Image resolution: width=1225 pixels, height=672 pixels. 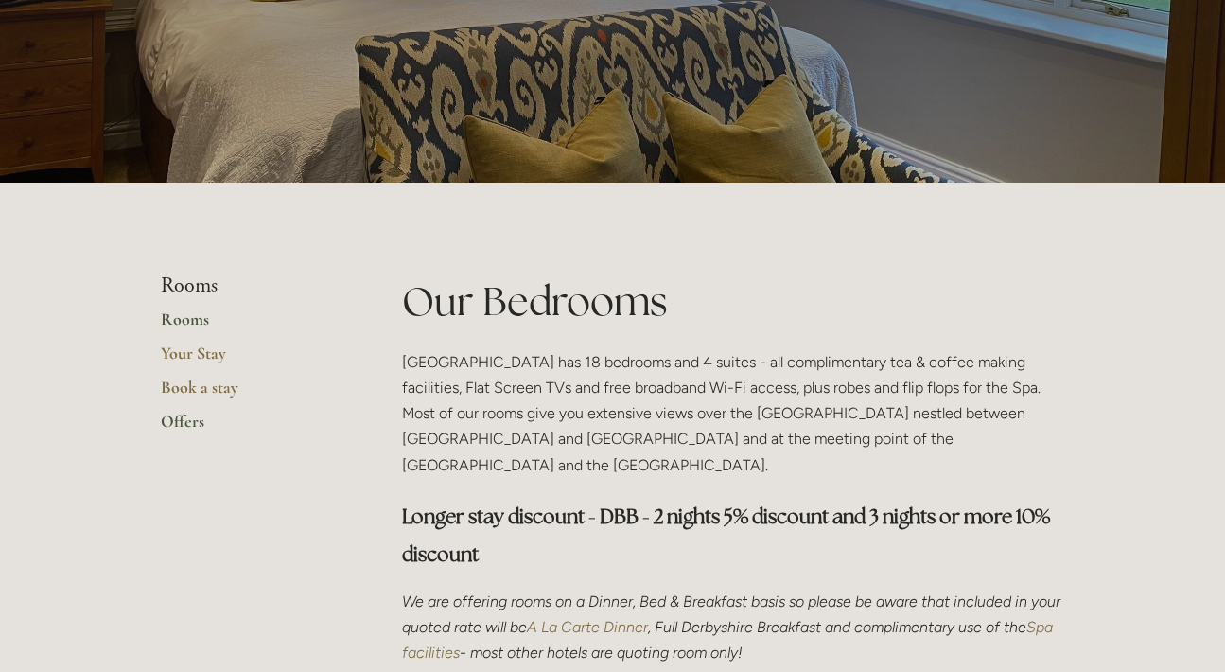 I want to click on li: Rooms, so click(x=251, y=286).